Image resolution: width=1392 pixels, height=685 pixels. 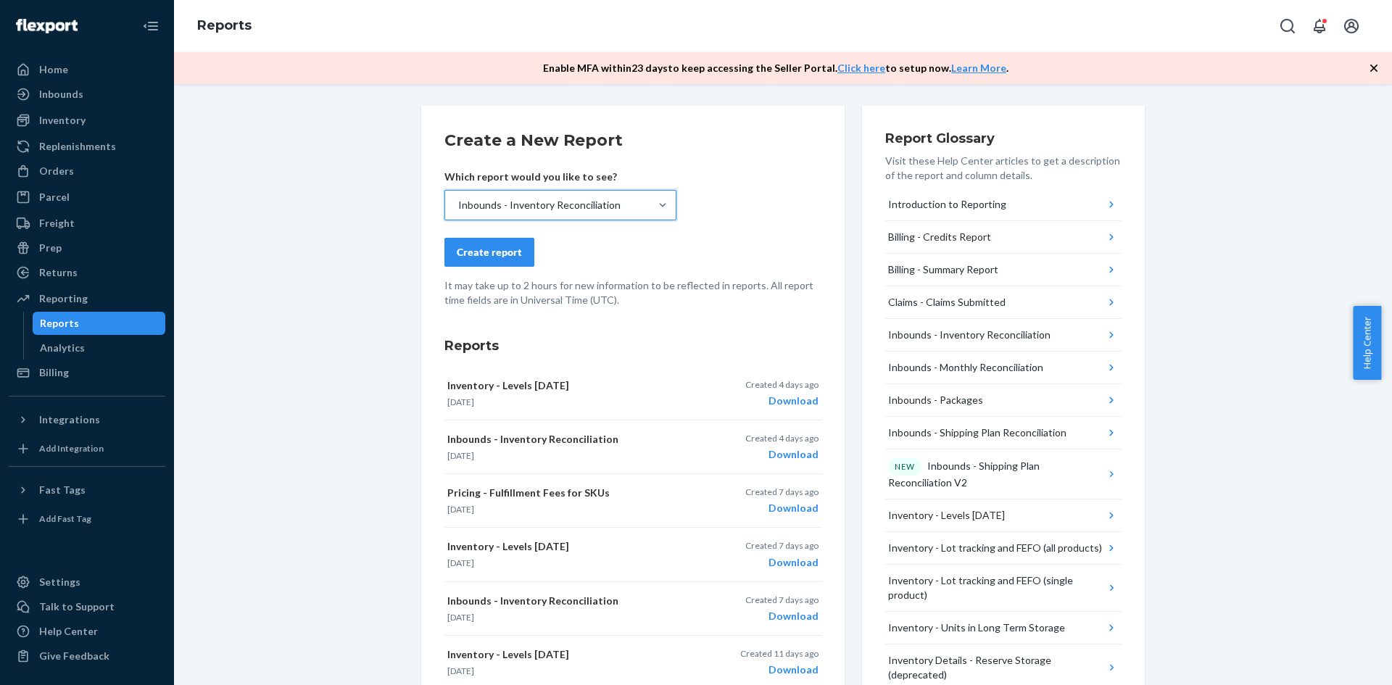 I want to click on a: Inventory, so click(x=87, y=120).